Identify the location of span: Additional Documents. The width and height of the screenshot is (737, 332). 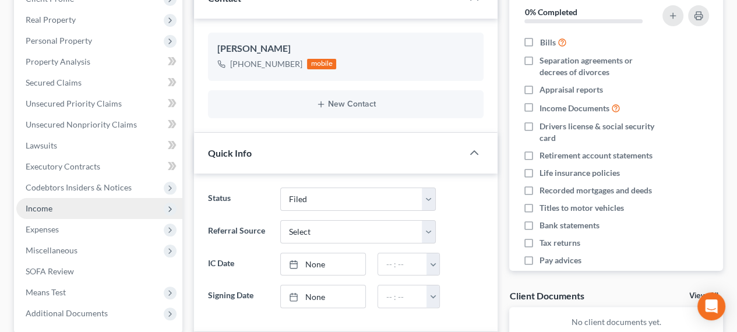
(66, 313).